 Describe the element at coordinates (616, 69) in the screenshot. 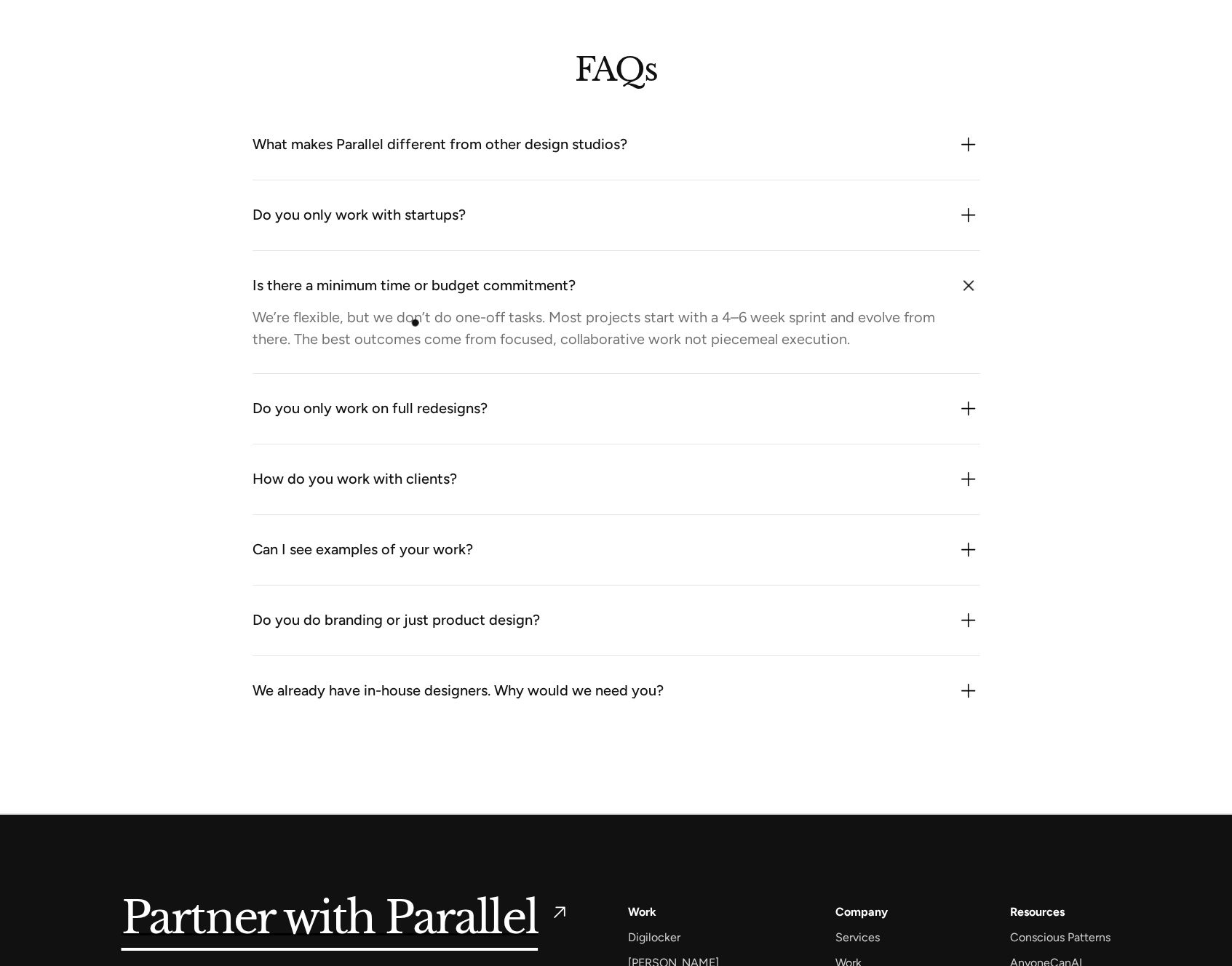

I see `h2: FAQs` at that location.